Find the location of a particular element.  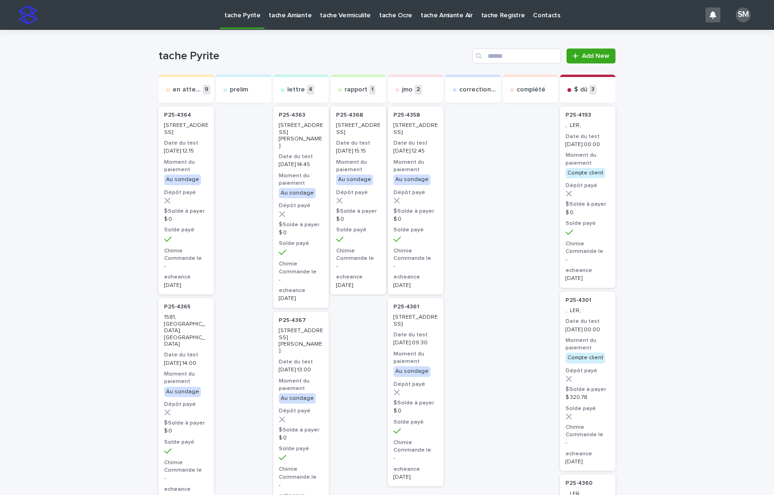

p: P25-4301 is located at coordinates (578, 300).